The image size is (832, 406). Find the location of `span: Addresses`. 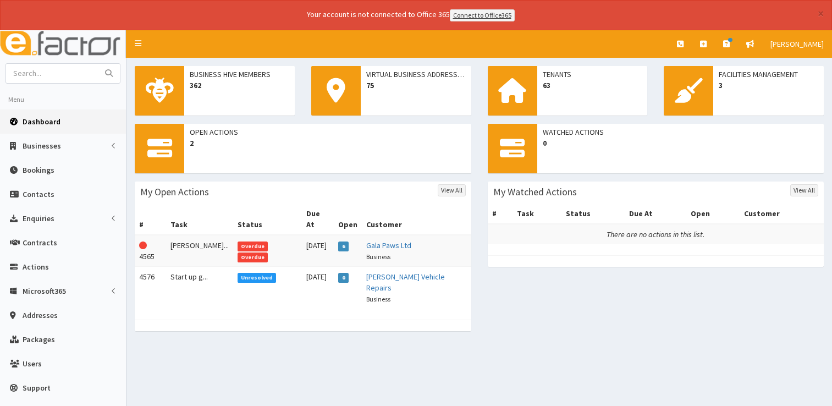

span: Addresses is located at coordinates (40, 315).